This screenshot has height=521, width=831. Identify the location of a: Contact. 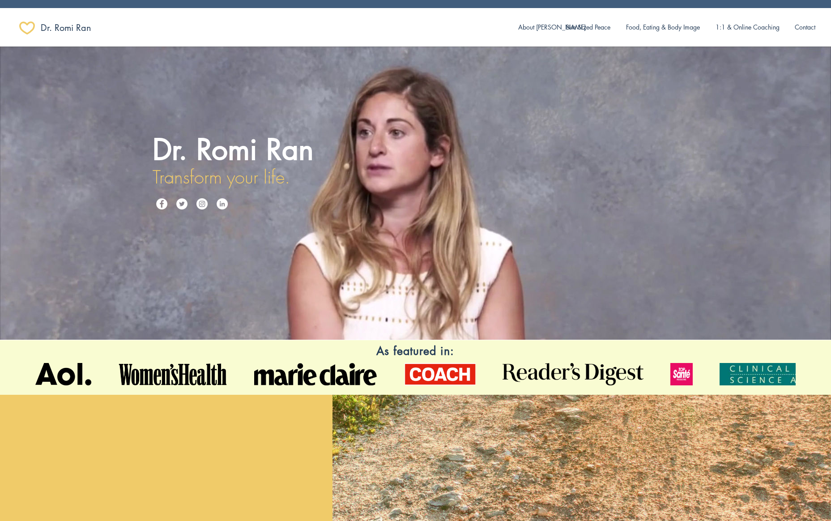
(805, 27).